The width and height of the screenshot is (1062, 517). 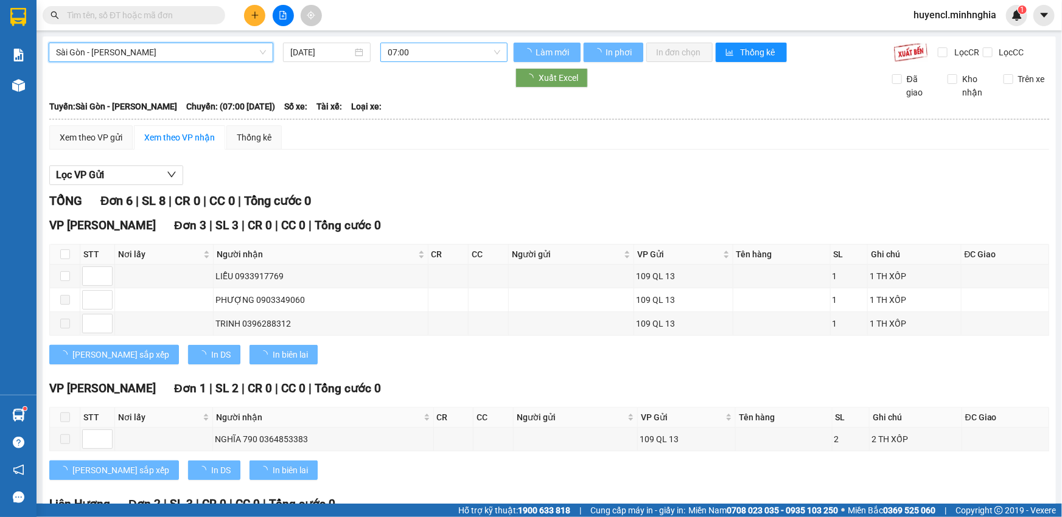 I want to click on button: bar-chartThống kê, so click(x=751, y=52).